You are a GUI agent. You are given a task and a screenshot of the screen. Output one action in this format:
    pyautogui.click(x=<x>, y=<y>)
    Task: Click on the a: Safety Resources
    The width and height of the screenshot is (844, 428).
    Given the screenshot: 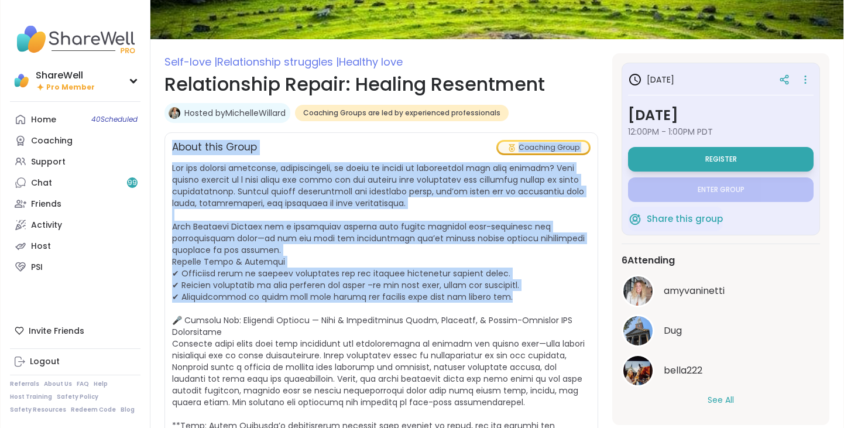 What is the action you would take?
    pyautogui.click(x=38, y=410)
    